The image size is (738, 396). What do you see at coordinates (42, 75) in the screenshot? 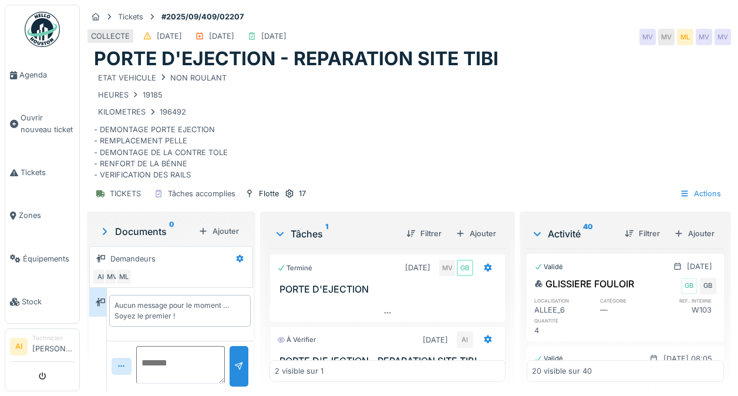
I see `a: Agenda` at bounding box center [42, 75].